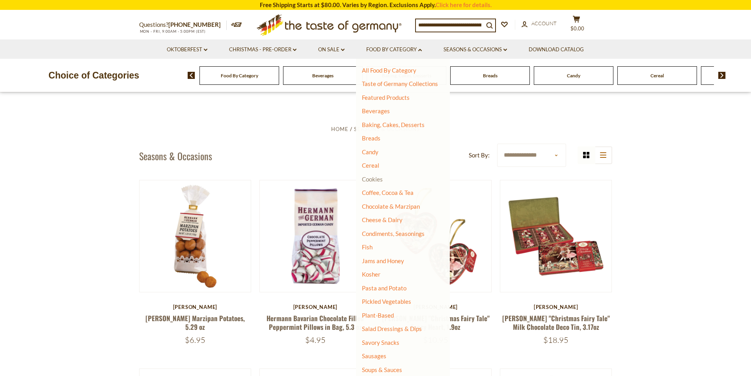  What do you see at coordinates (393, 125) in the screenshot?
I see `a: Baking, Cakes, Desserts` at bounding box center [393, 125].